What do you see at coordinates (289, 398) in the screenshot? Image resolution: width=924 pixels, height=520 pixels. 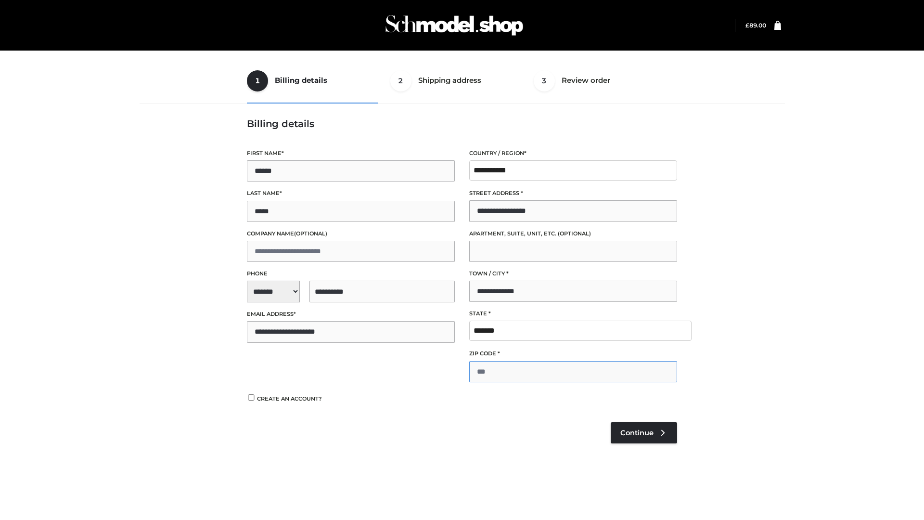 I see `span: Create an account?` at bounding box center [289, 398].